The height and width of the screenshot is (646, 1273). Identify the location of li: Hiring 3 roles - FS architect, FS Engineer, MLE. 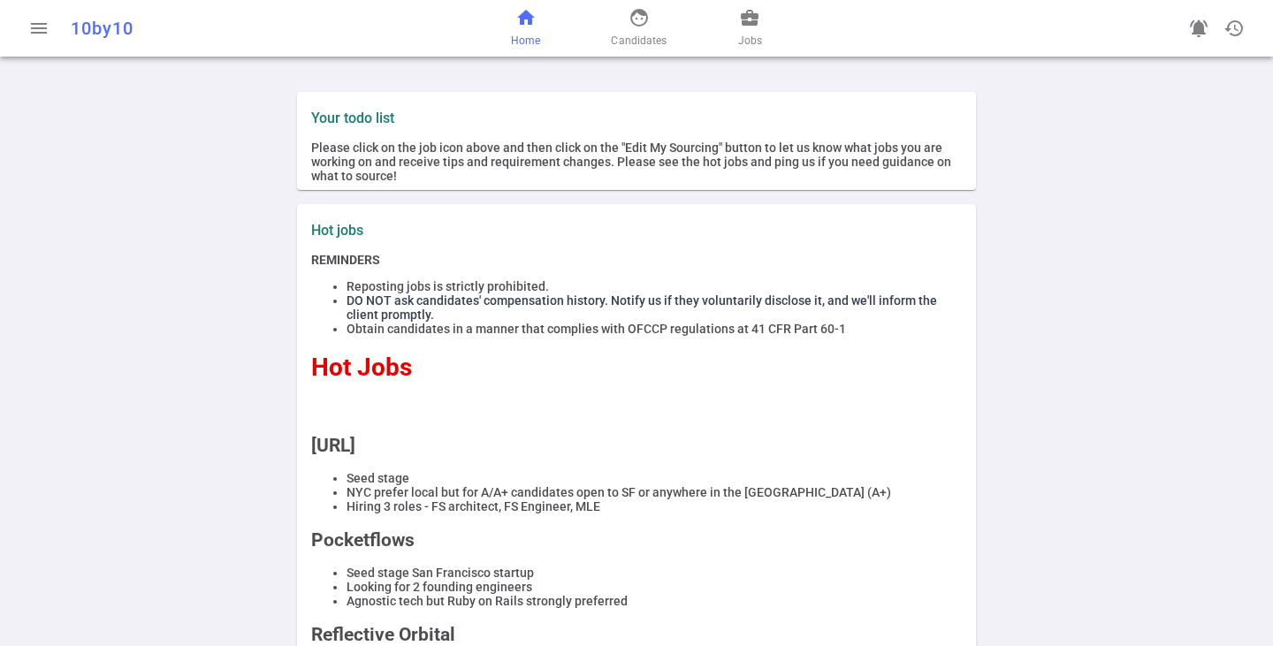
(654, 506).